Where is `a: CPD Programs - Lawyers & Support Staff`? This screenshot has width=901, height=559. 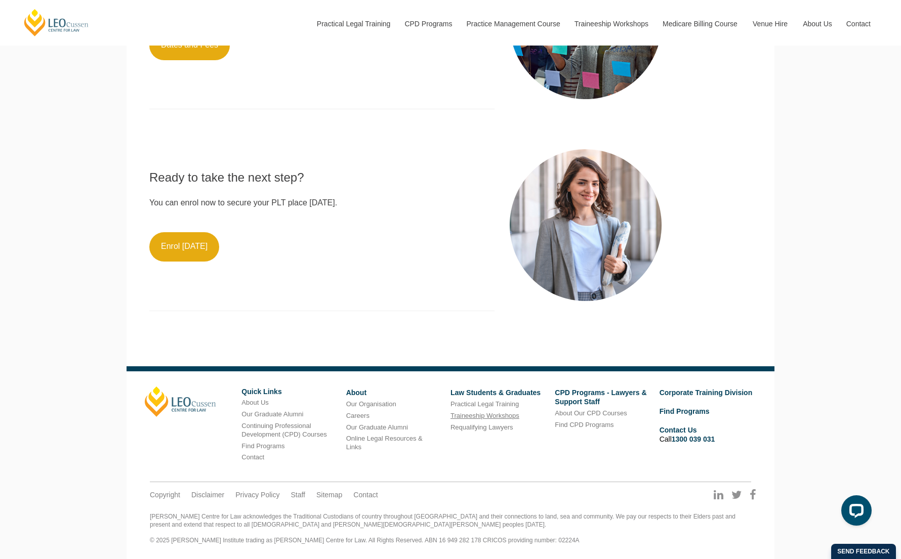
a: CPD Programs - Lawyers & Support Staff is located at coordinates (600, 397).